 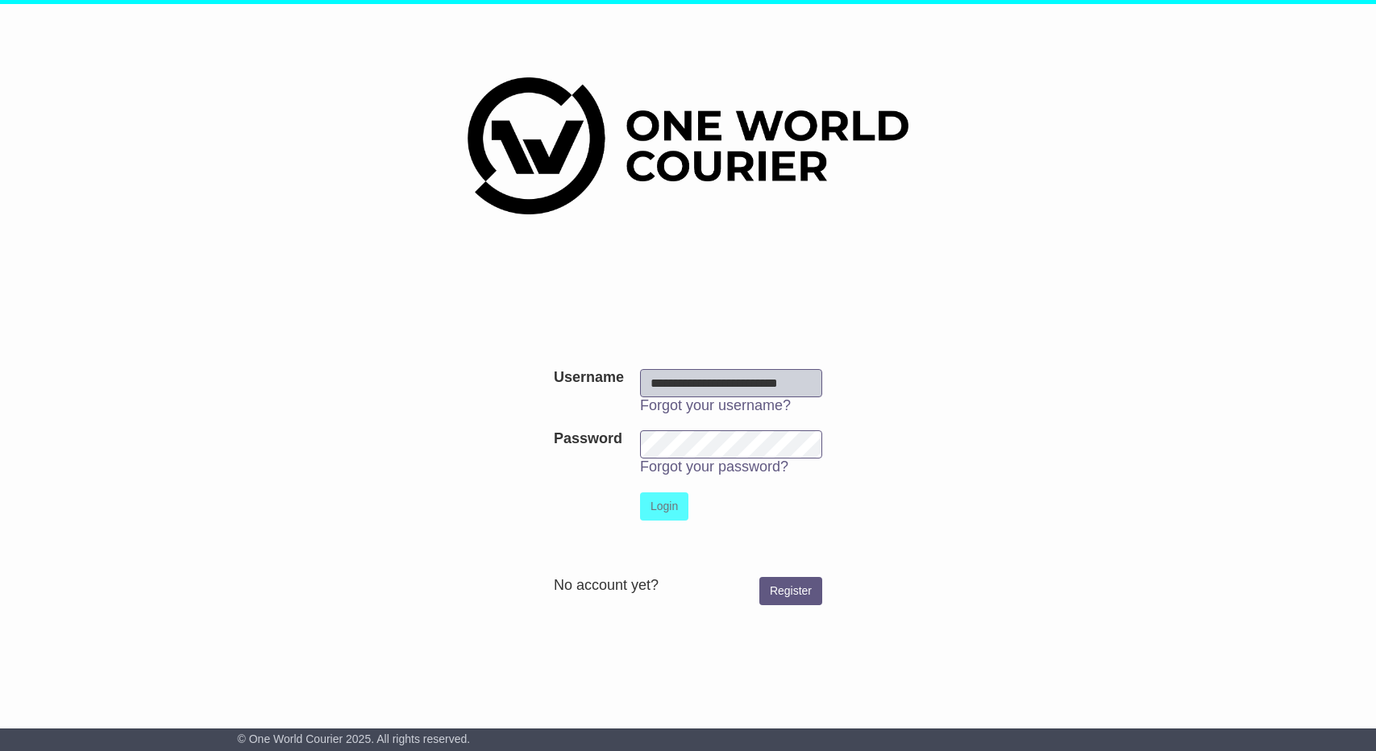 I want to click on a: Forgot your password?, so click(x=714, y=467).